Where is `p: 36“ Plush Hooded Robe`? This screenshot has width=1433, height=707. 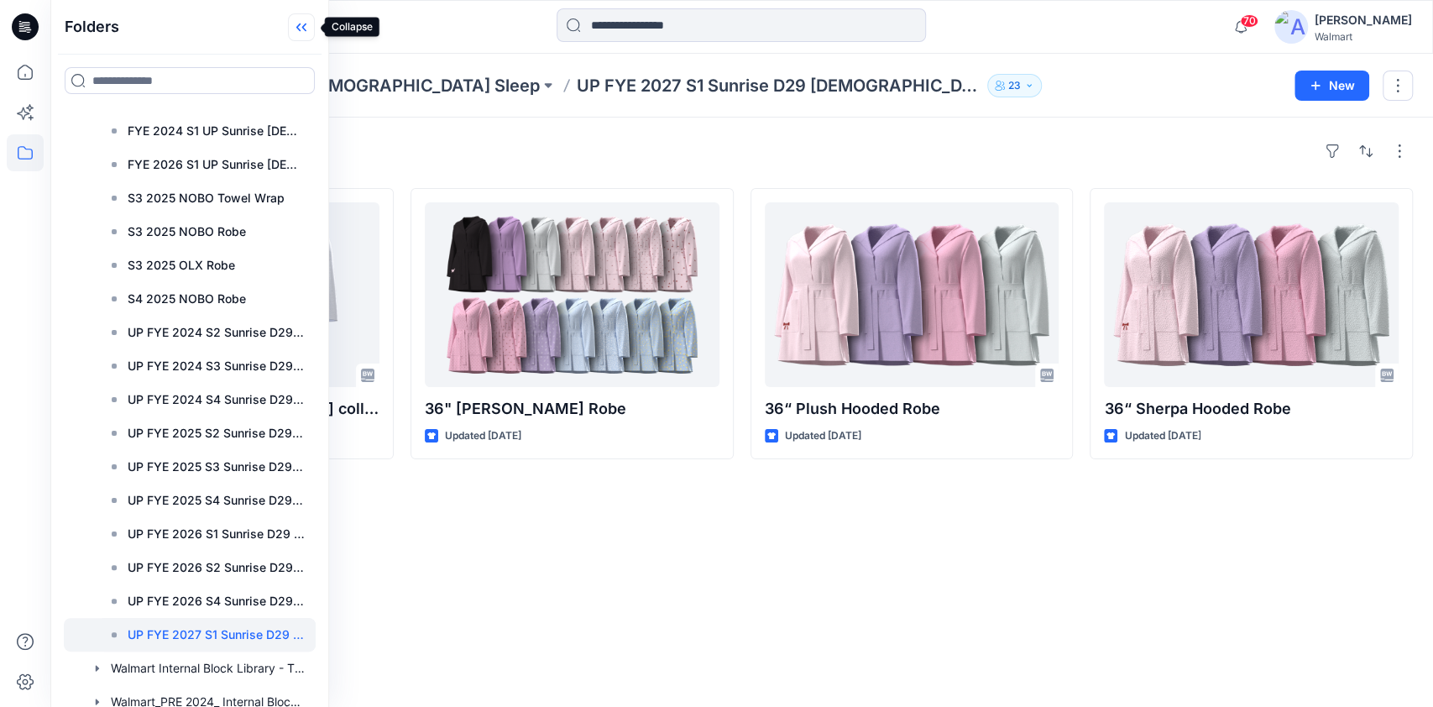
p: 36“ Plush Hooded Robe is located at coordinates (912, 409).